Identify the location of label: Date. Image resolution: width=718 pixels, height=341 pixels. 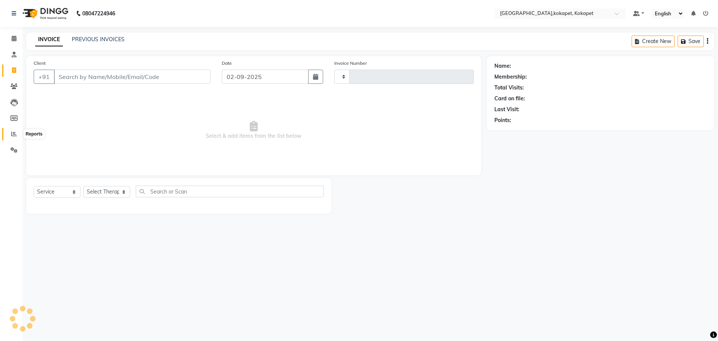
(227, 63).